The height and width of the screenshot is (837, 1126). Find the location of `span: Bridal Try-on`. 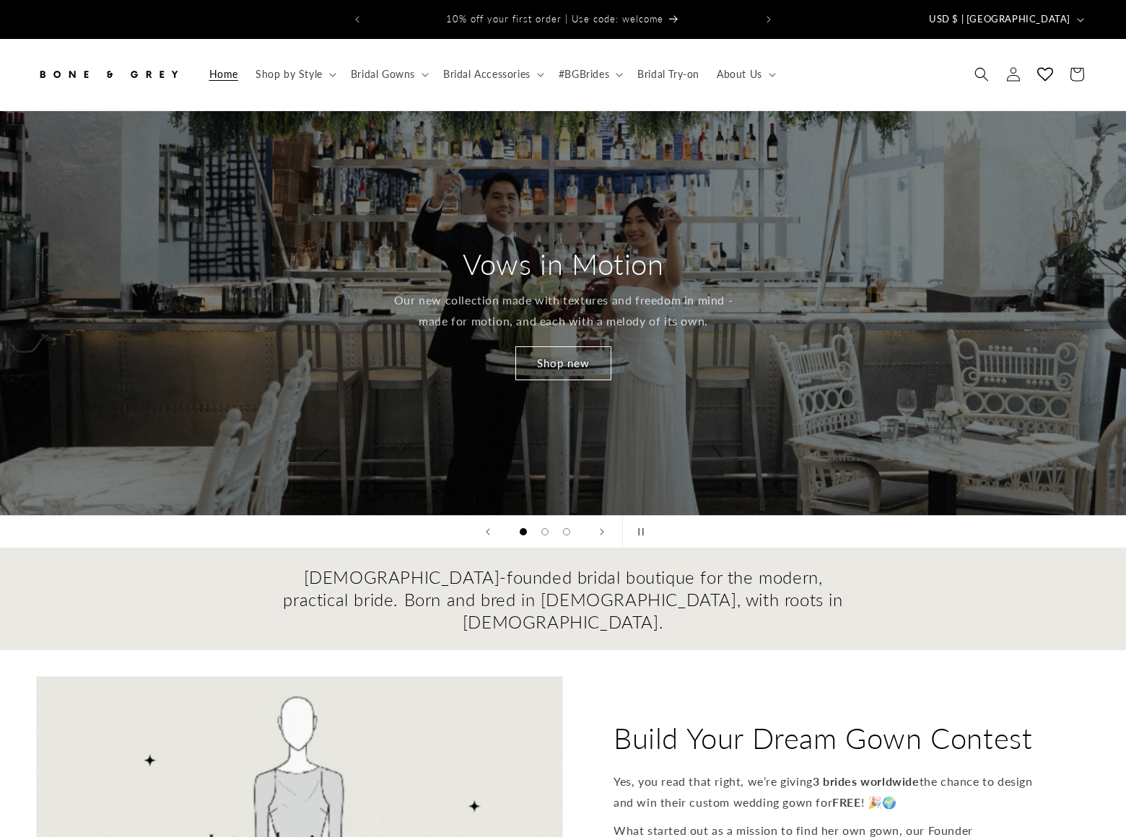

span: Bridal Try-on is located at coordinates (668, 74).